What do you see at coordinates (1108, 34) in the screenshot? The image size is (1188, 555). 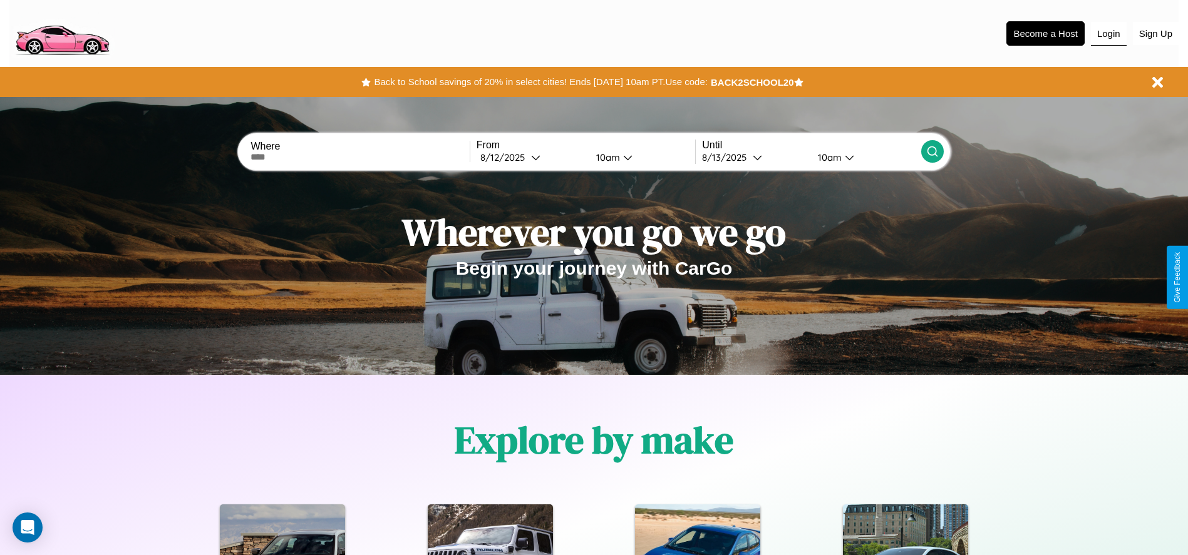 I see `button: Login` at bounding box center [1108, 34].